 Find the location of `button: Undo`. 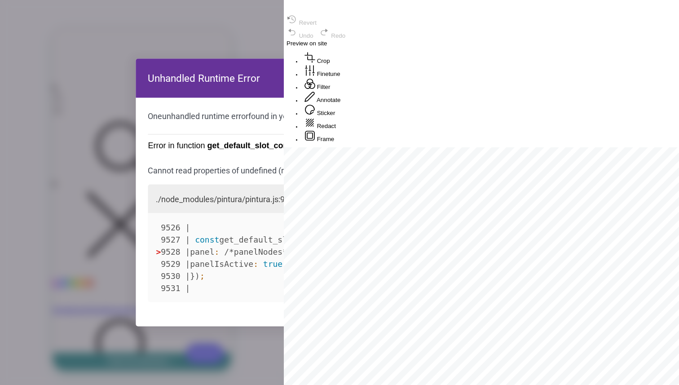

button: Undo is located at coordinates (300, 33).